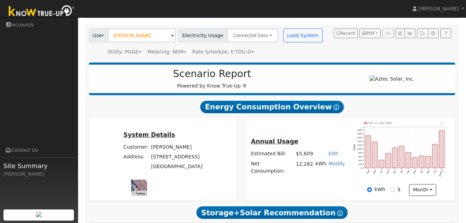  Describe the element at coordinates (421, 171) in the screenshot. I see `text: Apr` at that location.